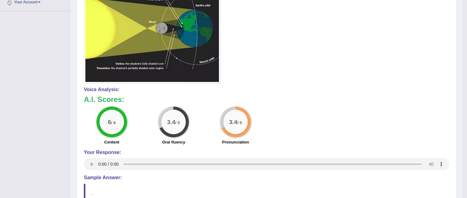 This screenshot has height=198, width=467. What do you see at coordinates (112, 142) in the screenshot?
I see `label: Content` at bounding box center [112, 142].